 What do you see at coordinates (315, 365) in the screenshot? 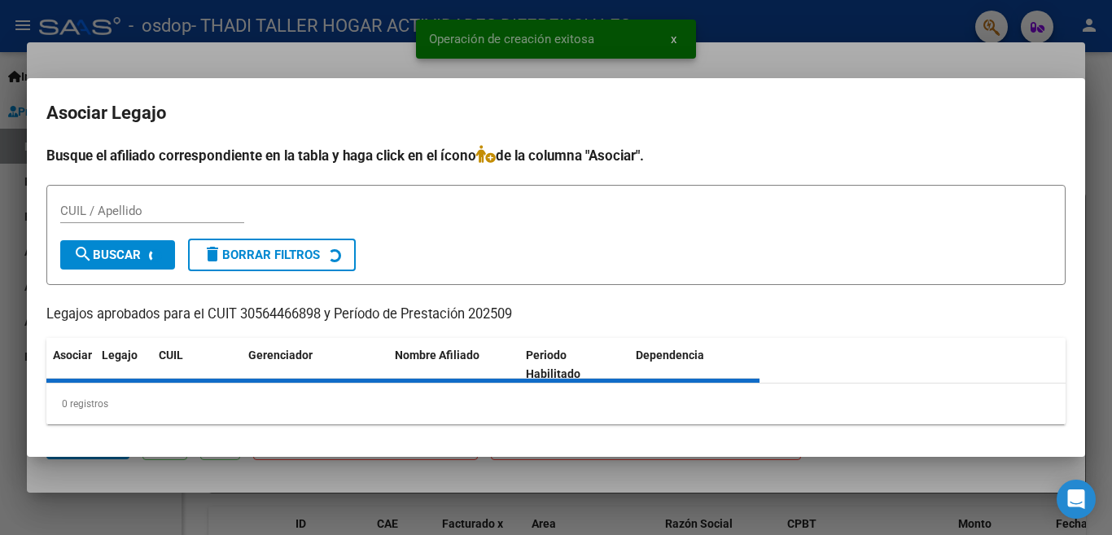
I see `datatable-header-cell: Gerenciador` at bounding box center [315, 365].